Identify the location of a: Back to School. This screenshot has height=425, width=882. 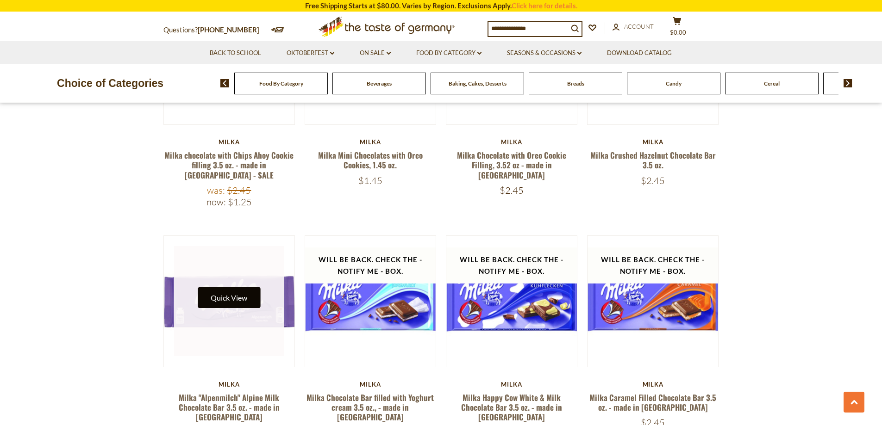
(235, 53).